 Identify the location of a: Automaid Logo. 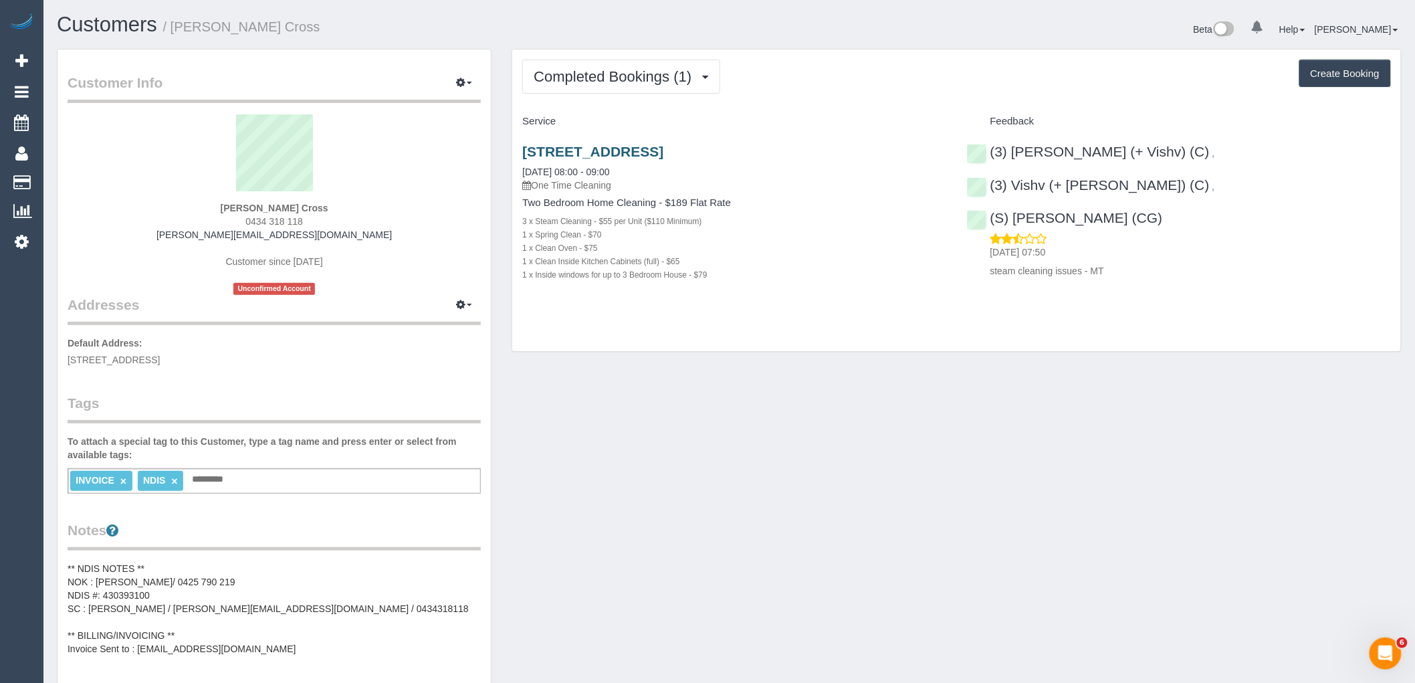
(21, 23).